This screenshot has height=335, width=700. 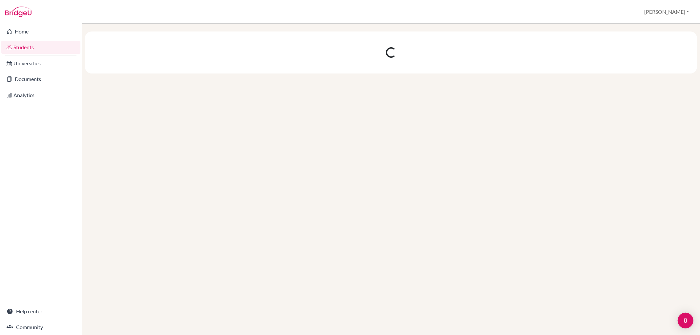 What do you see at coordinates (41, 79) in the screenshot?
I see `a: Documents` at bounding box center [41, 79].